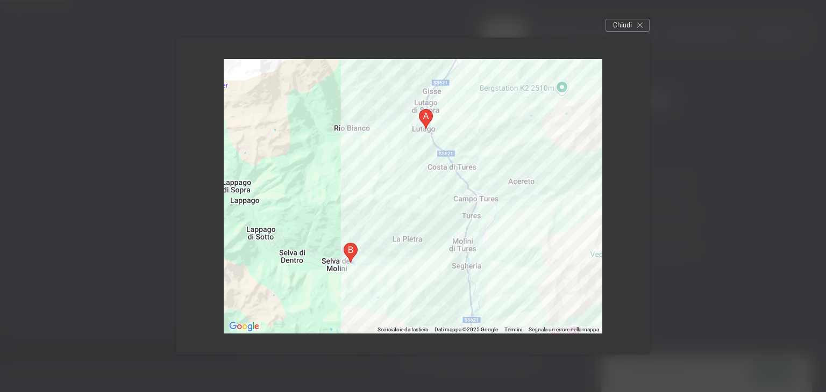 This screenshot has width=826, height=392. I want to click on div: Via del Paese, 11, 39030 Lutago BZ, Italia, so click(426, 119).